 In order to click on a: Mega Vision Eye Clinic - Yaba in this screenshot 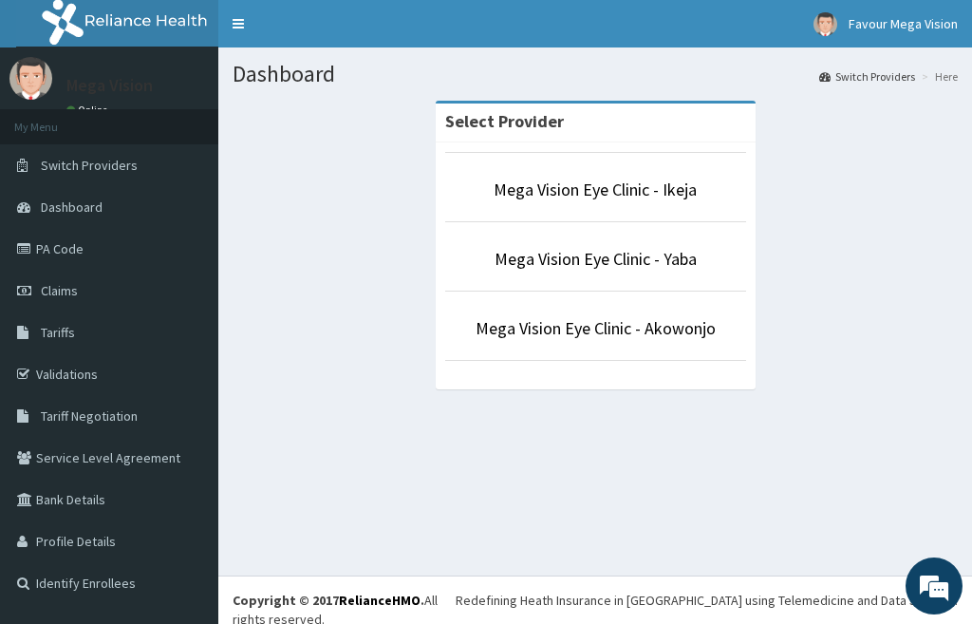, I will do `click(595, 258)`.